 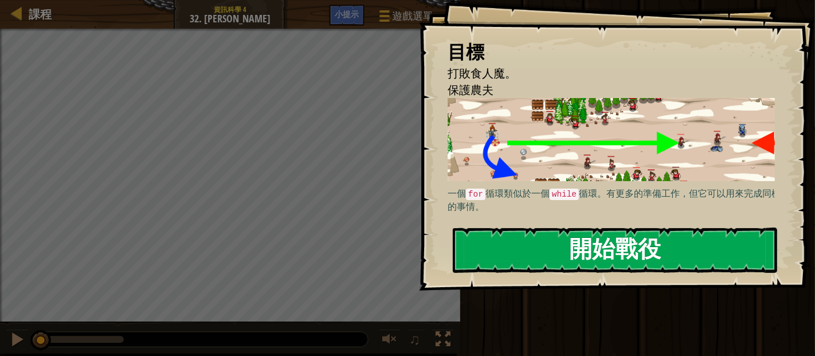 I want to click on button: Ctrl + P: Pause, so click(x=17, y=340).